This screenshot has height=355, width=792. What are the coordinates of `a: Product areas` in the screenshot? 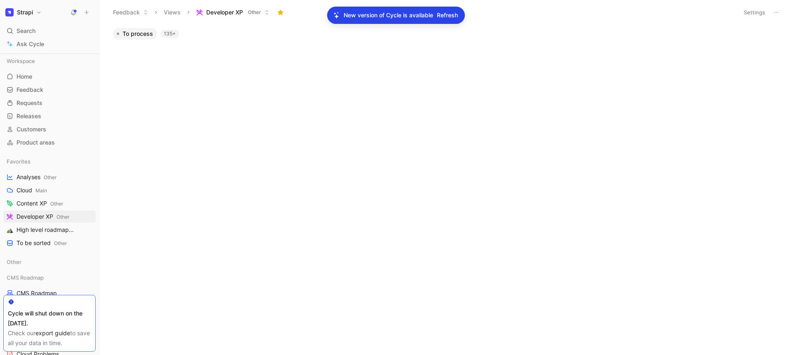 It's located at (49, 143).